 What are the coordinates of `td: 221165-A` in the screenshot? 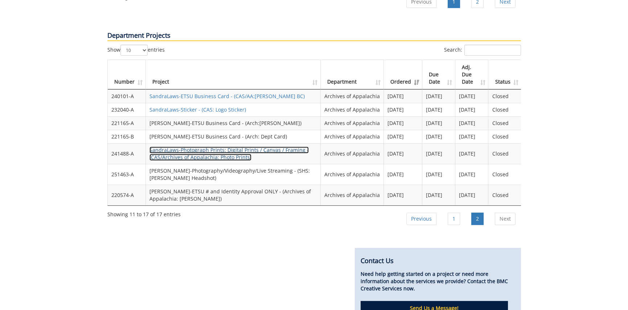 It's located at (127, 123).